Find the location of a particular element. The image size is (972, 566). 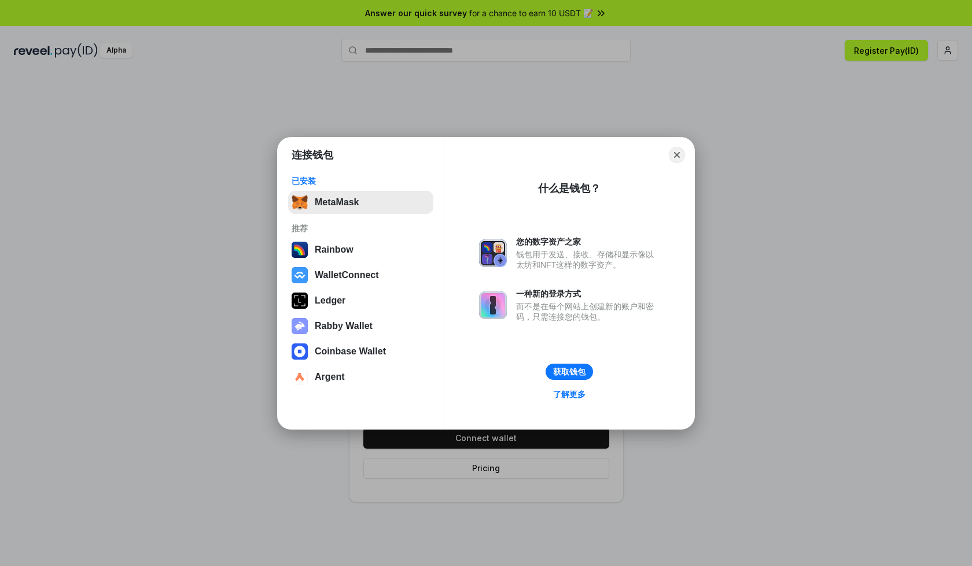

div: 了解更多 is located at coordinates (569, 394).